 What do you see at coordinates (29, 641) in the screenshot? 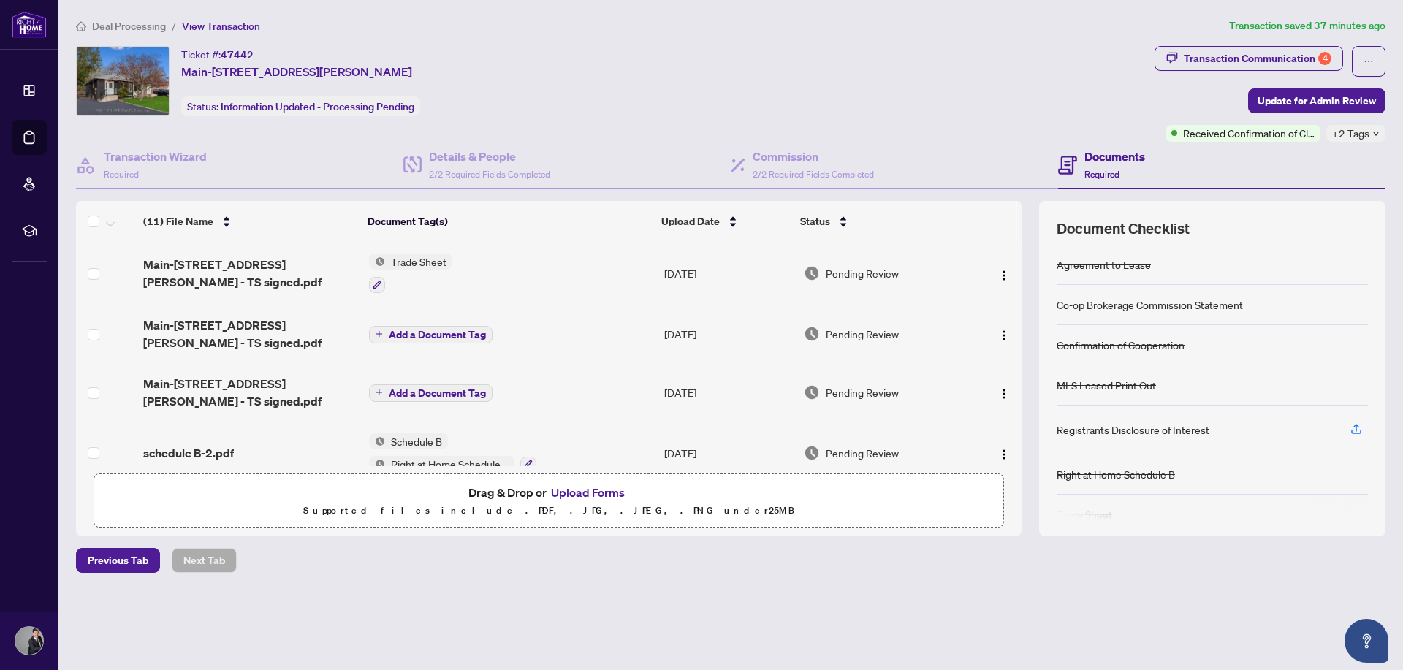
I see `img: Profile Icon` at bounding box center [29, 641].